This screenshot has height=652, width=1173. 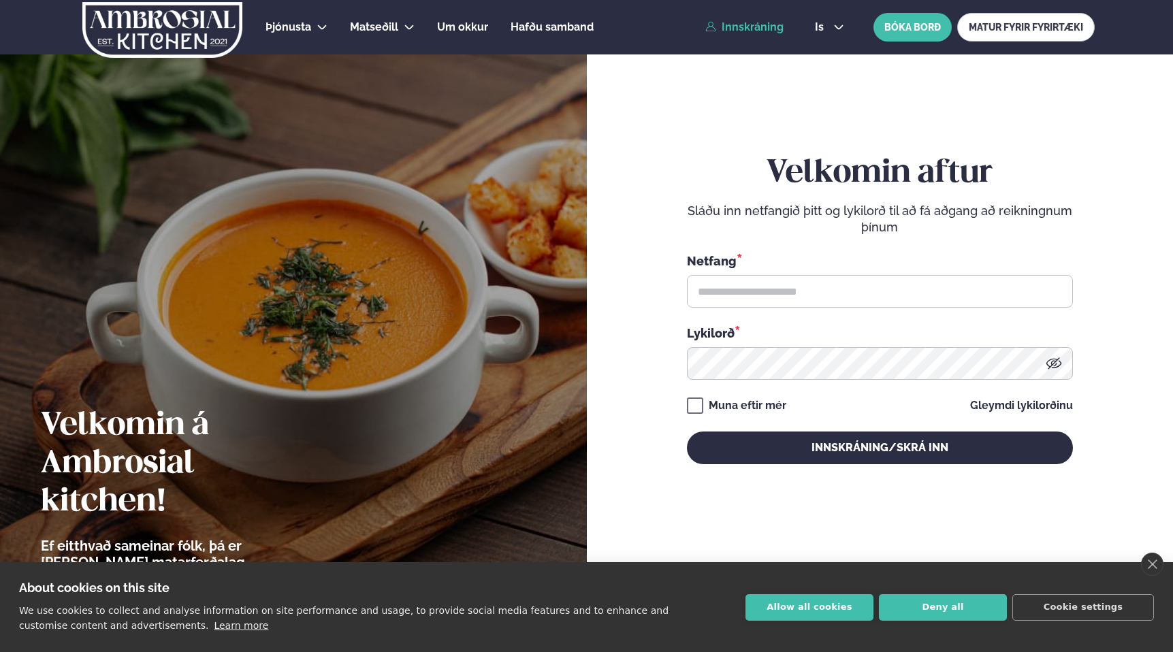 I want to click on button: BÓKA BORÐ, so click(x=912, y=27).